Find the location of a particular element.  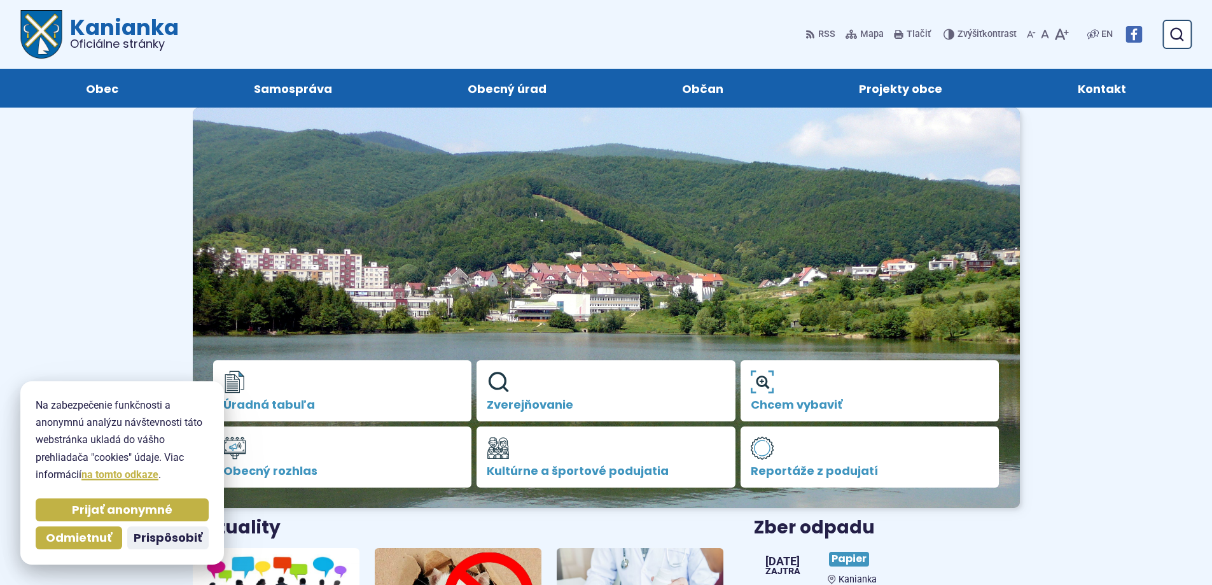

span: Kontakt is located at coordinates (1102, 88).